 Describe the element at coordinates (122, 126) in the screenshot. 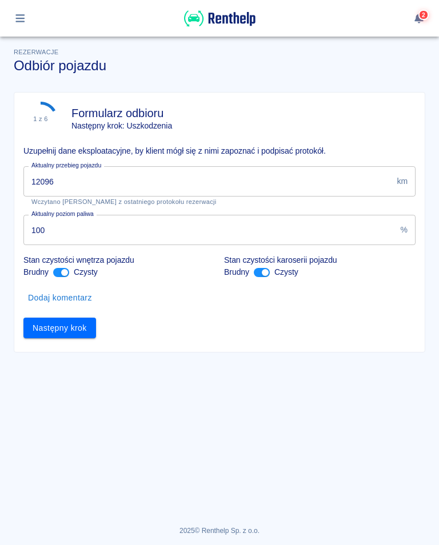

I see `p: Następny krok: Uszkodzenia` at that location.